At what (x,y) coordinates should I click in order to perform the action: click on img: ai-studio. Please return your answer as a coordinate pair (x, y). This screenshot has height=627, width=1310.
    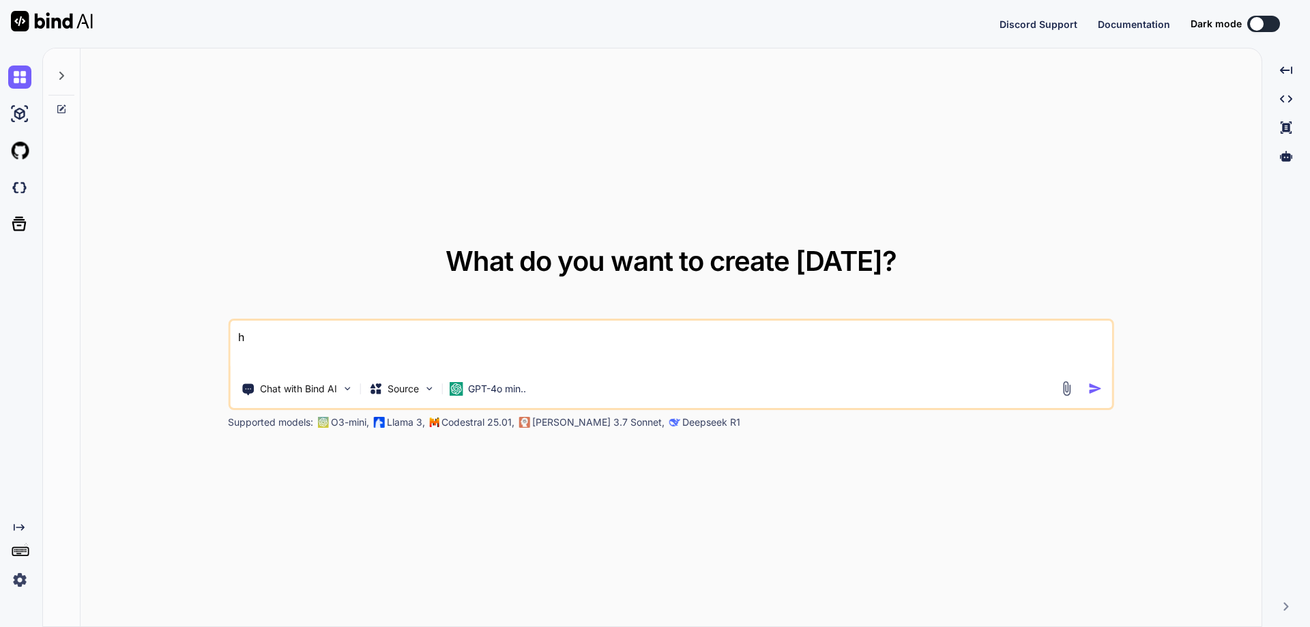
    Looking at the image, I should click on (20, 114).